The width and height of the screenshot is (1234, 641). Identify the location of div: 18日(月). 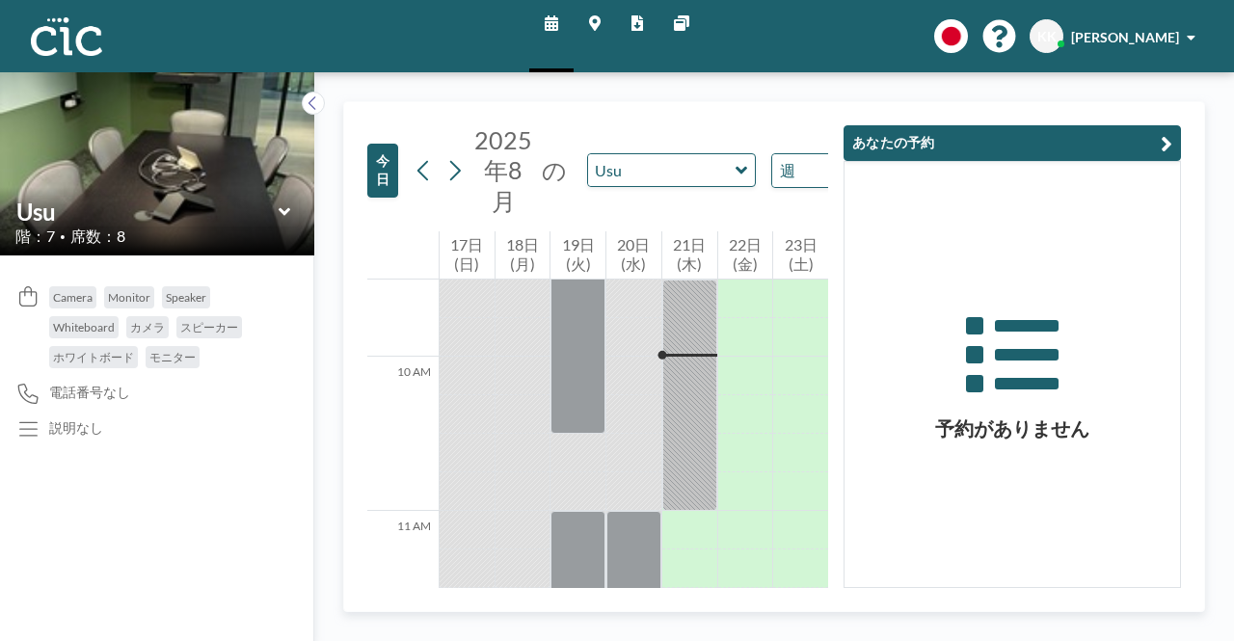
(522, 255).